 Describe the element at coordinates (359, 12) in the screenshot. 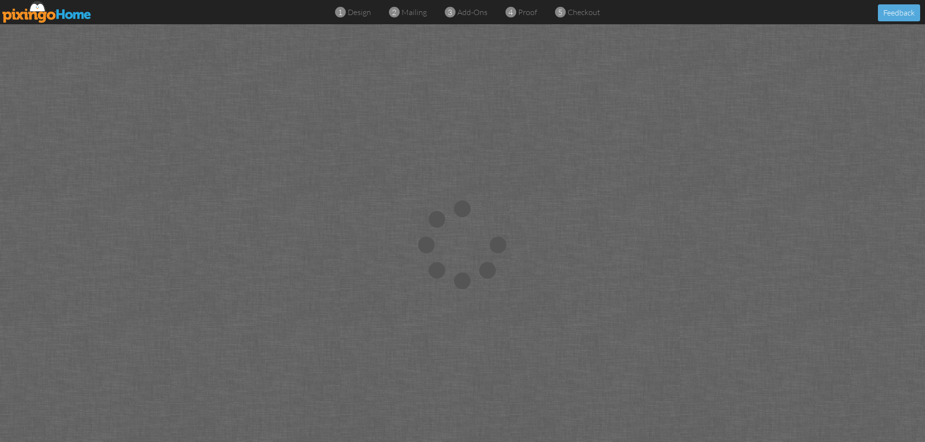

I see `span: design` at that location.